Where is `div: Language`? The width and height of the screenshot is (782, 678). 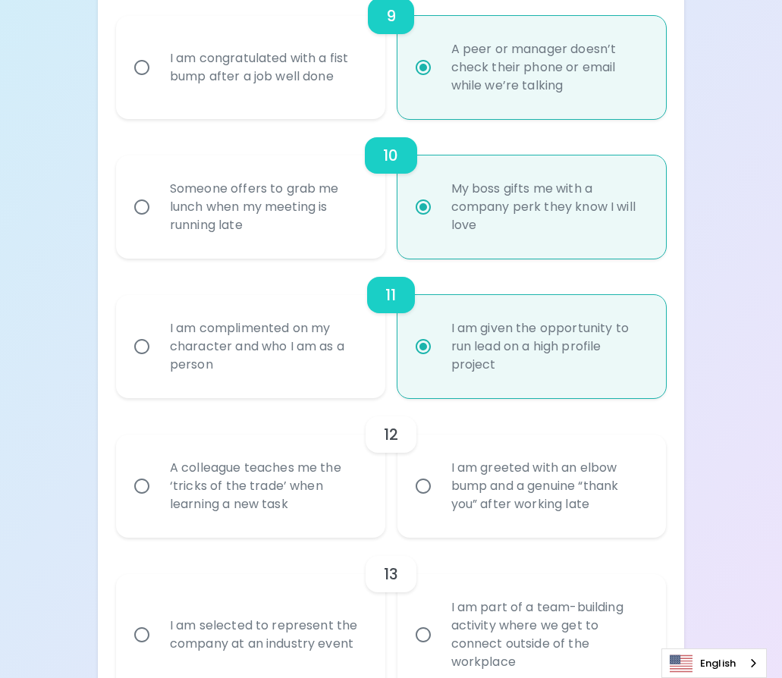 div: Language is located at coordinates (714, 663).